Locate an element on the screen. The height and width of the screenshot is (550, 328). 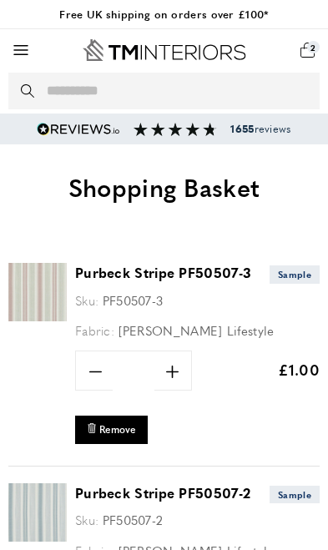
span: Shopping Basket is located at coordinates (165, 186).